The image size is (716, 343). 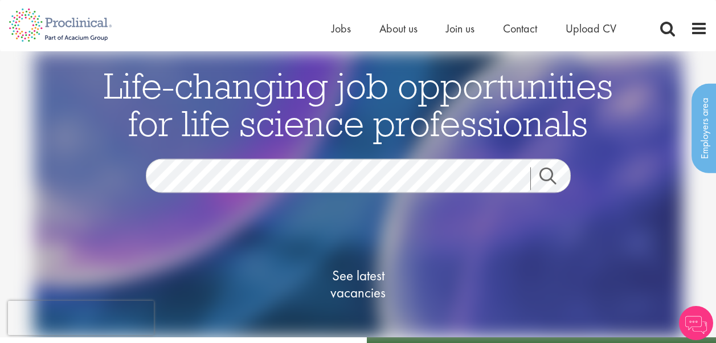 I want to click on a: Upload CV, so click(x=591, y=28).